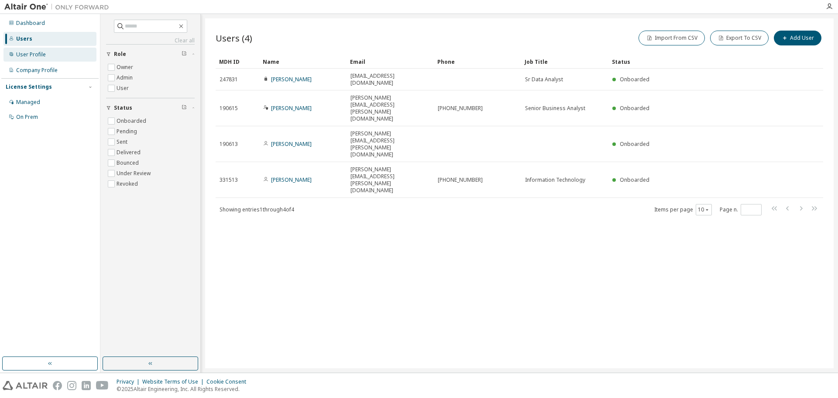  I want to click on label: Bounced, so click(128, 163).